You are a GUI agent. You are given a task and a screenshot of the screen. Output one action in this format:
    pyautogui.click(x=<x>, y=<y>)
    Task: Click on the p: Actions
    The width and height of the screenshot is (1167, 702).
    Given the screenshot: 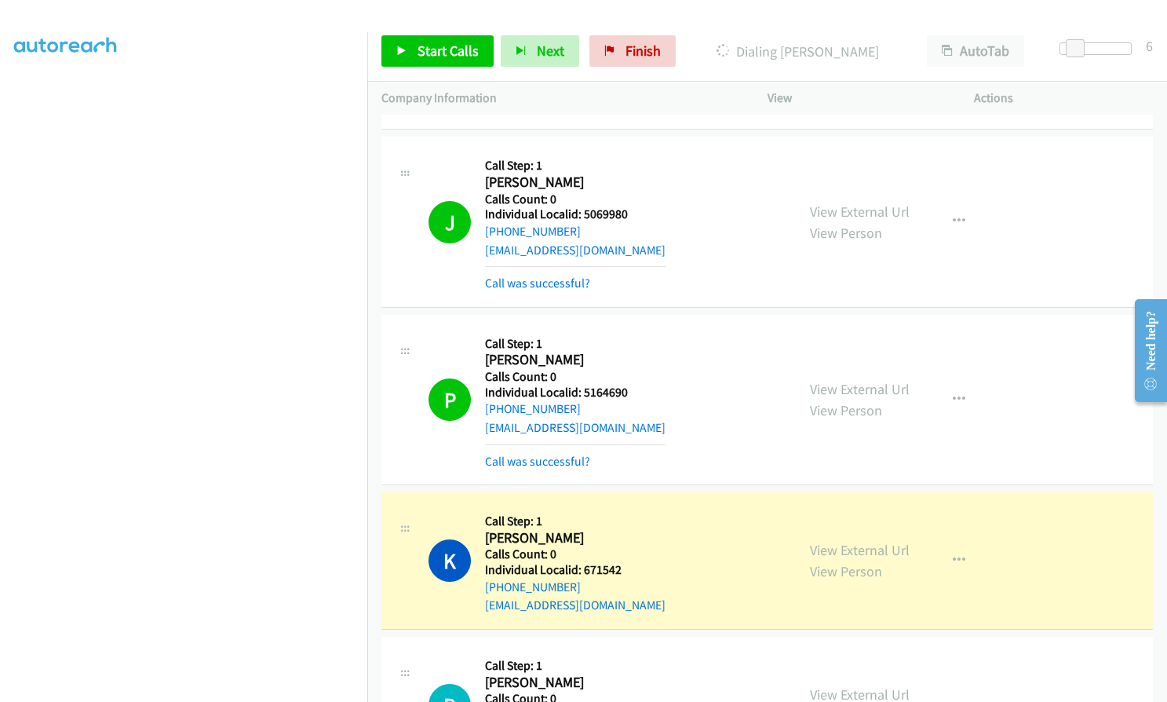 What is the action you would take?
    pyautogui.click(x=1064, y=98)
    